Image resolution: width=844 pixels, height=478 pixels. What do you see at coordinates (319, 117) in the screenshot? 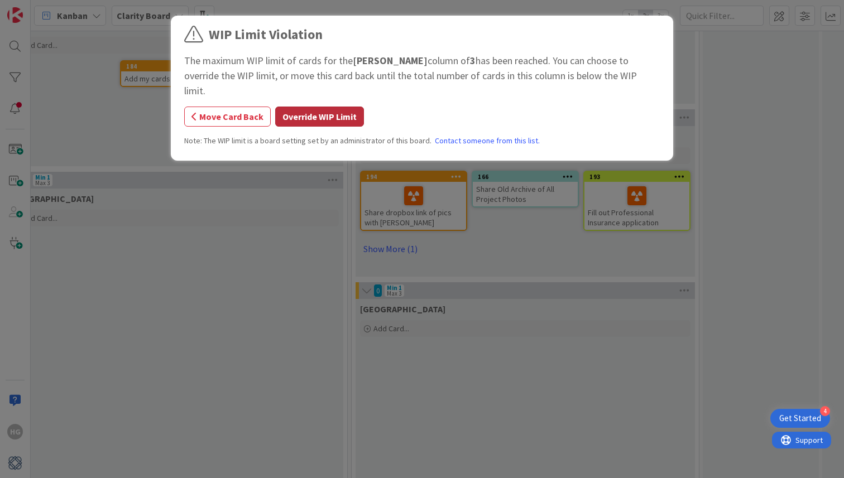
I see `button: Override WIP Limit` at bounding box center [319, 117].